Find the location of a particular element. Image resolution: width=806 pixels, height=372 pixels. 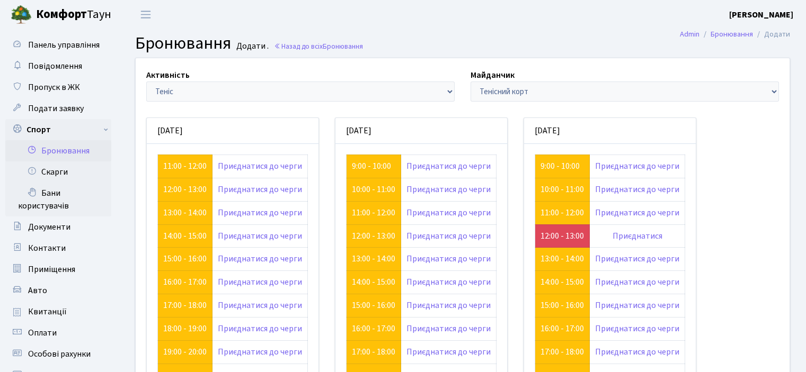

a: Назад до всіхБронювання is located at coordinates (318, 46).